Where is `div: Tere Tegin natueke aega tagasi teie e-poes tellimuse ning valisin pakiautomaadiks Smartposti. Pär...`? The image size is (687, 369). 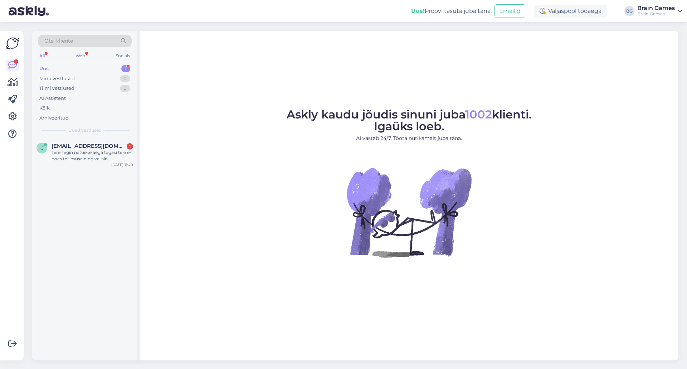 div: Tere Tegin natueke aega tagasi teie e-poes tellimuse ning valisin pakiautomaadiks Smartposti. Pär... is located at coordinates (92, 156).